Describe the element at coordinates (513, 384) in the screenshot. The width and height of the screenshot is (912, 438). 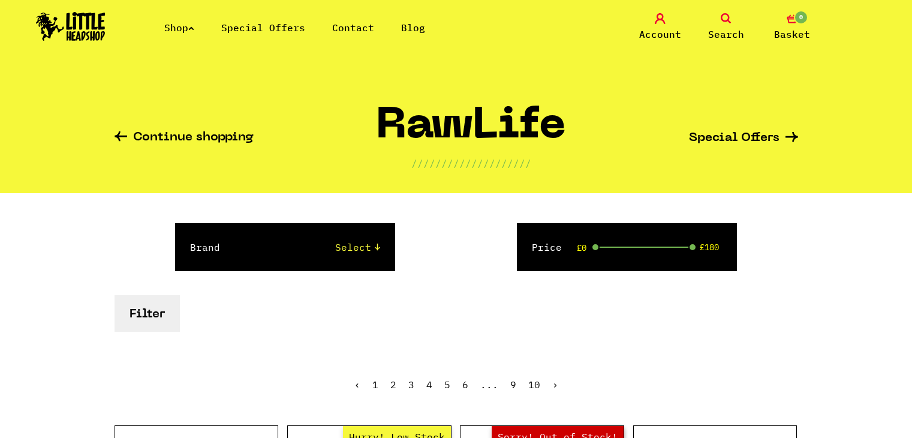
I see `a: 9` at that location.